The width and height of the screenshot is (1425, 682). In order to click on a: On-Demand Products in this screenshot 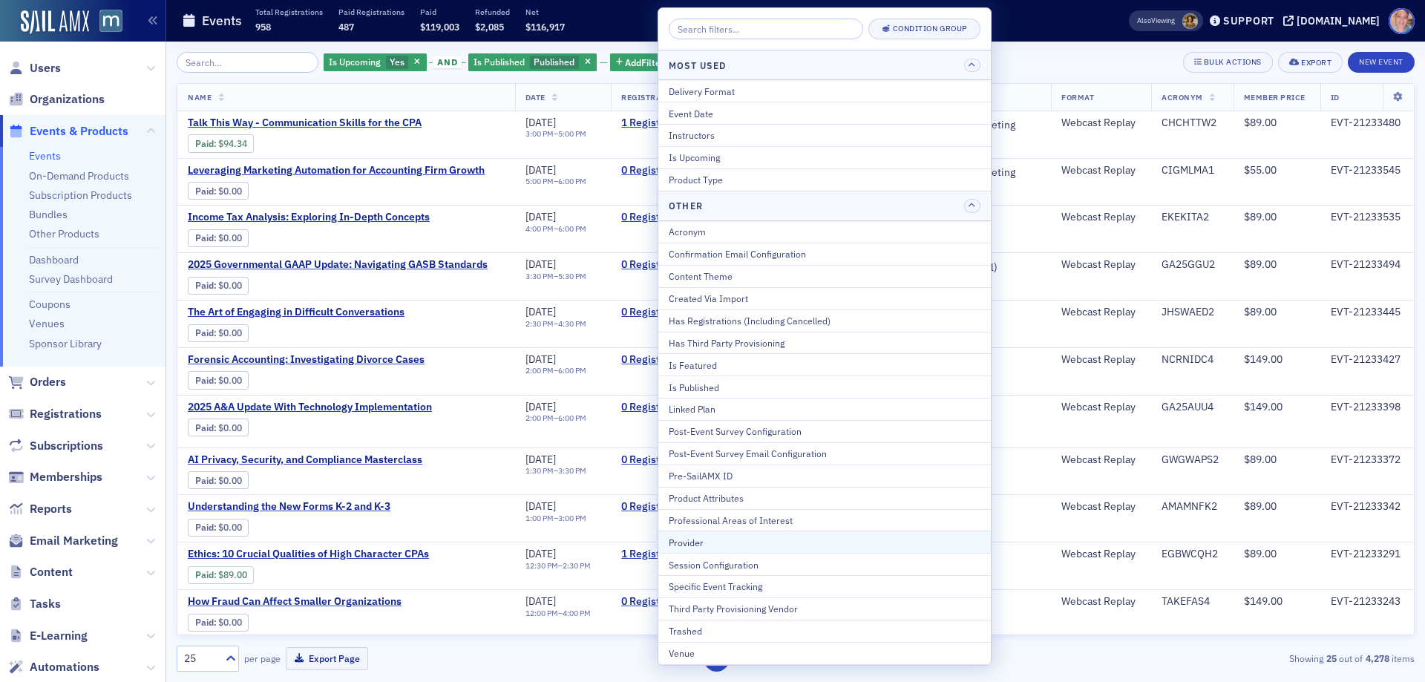, I will do `click(79, 176)`.